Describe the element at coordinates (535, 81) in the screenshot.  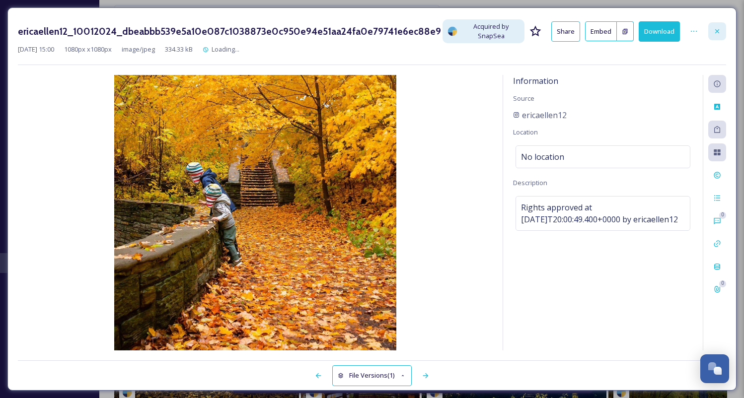
I see `span: Information` at that location.